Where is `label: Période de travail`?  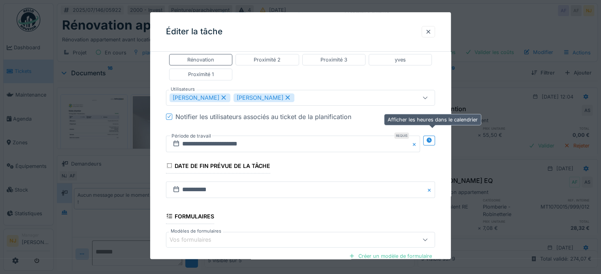 label: Période de travail is located at coordinates (191, 136).